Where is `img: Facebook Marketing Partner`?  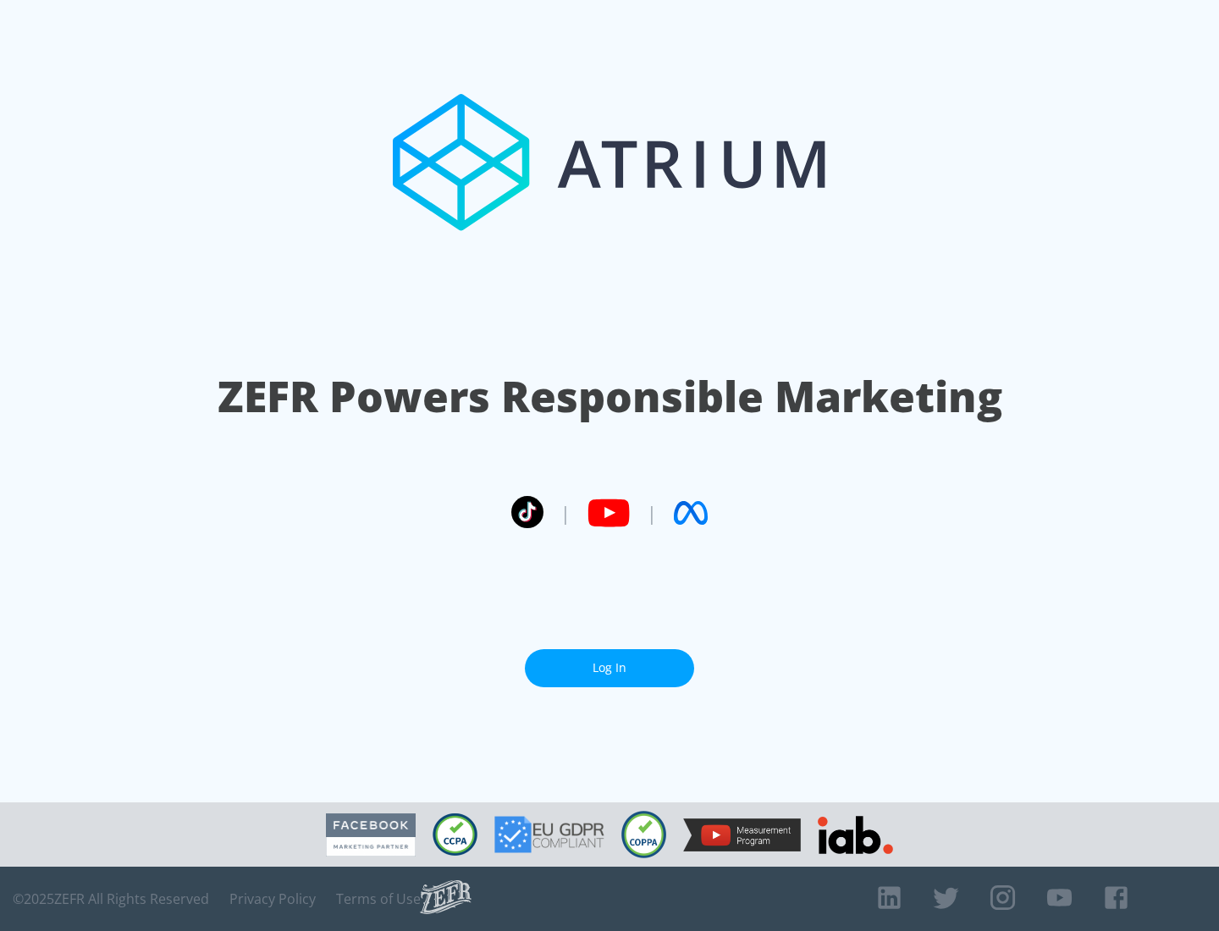 img: Facebook Marketing Partner is located at coordinates (371, 835).